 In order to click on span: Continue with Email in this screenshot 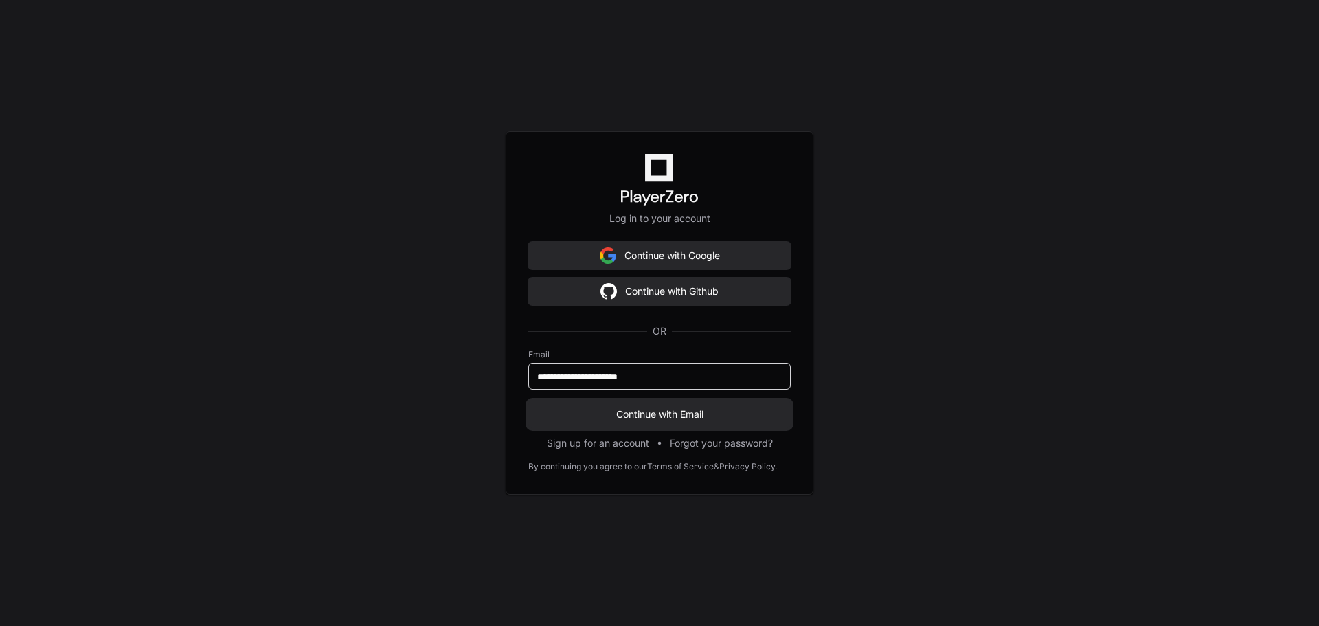, I will do `click(659, 414)`.